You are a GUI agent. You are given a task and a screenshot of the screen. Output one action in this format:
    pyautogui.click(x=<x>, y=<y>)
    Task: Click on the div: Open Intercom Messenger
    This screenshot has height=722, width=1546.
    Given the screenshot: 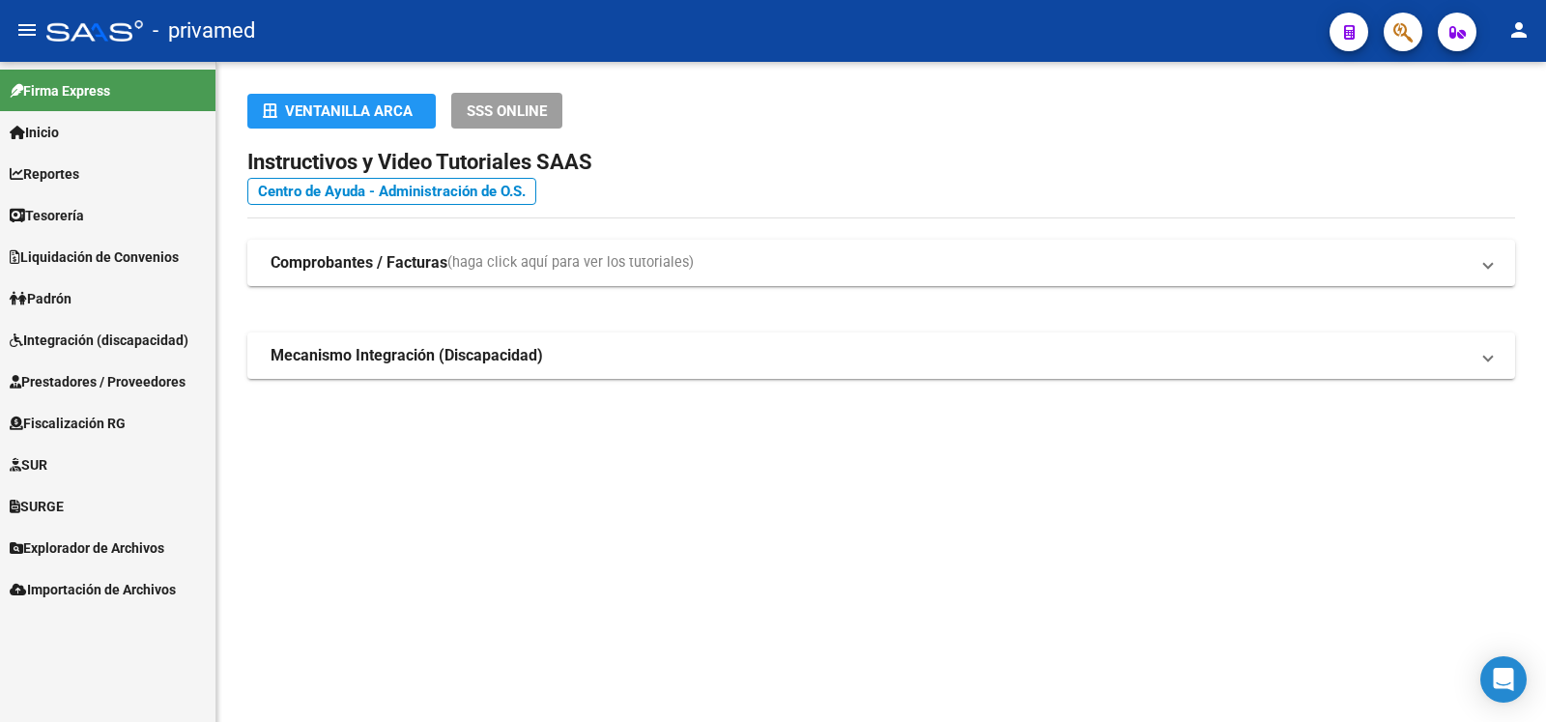 What is the action you would take?
    pyautogui.click(x=1504, y=679)
    